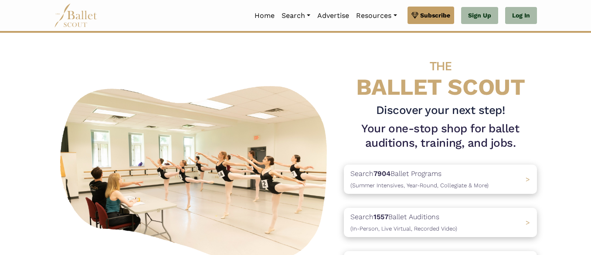  I want to click on p: Search Ballet Programs, so click(420, 179).